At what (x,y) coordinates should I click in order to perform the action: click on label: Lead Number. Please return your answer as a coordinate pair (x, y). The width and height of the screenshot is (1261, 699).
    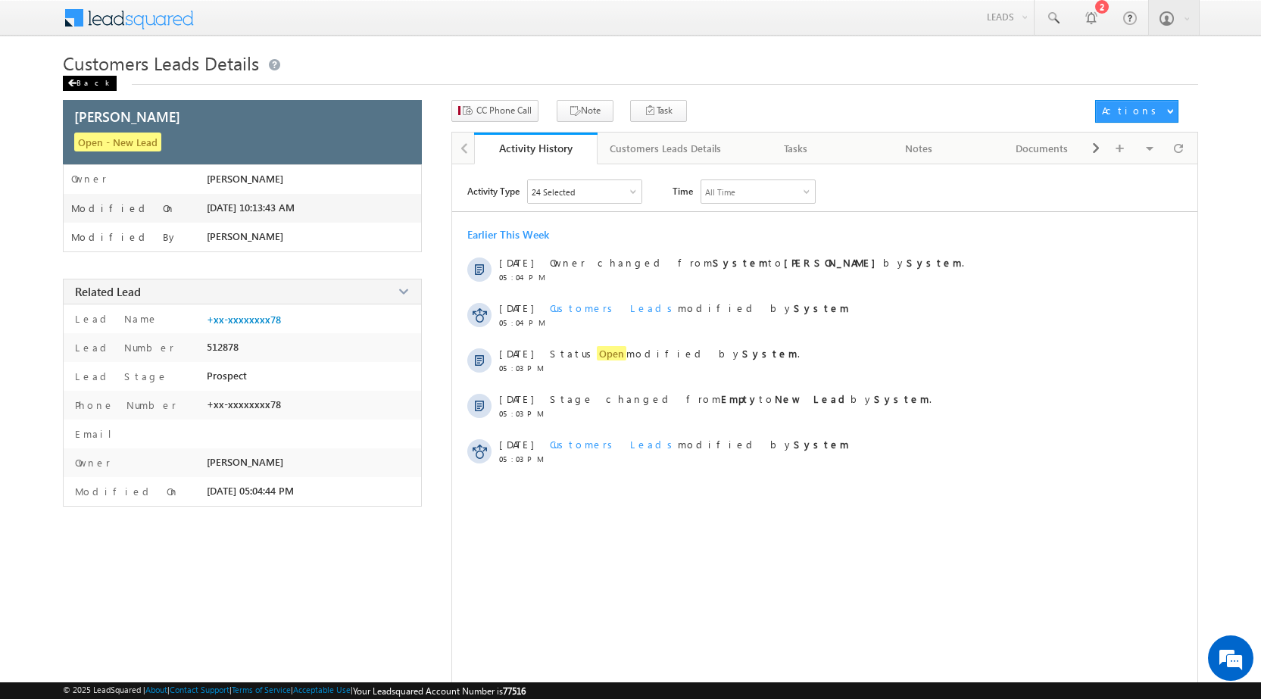
    Looking at the image, I should click on (123, 347).